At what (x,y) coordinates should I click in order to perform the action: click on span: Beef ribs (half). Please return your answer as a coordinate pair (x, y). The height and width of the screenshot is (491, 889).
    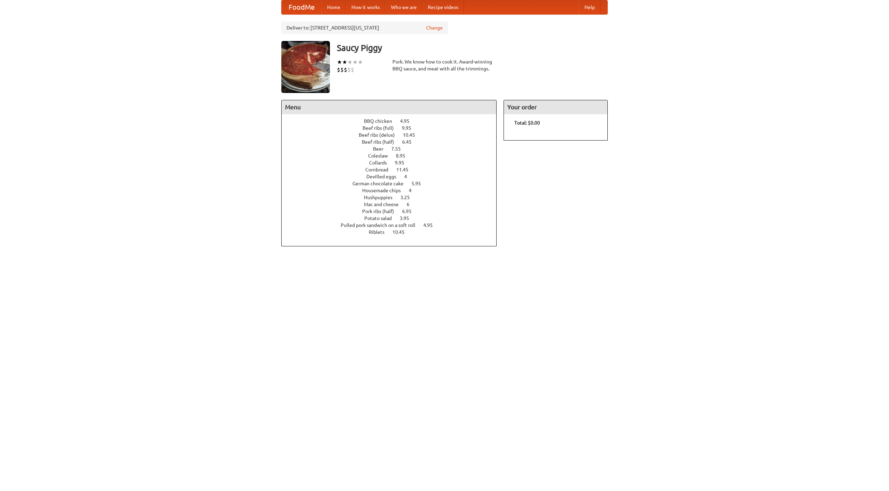
    Looking at the image, I should click on (381, 142).